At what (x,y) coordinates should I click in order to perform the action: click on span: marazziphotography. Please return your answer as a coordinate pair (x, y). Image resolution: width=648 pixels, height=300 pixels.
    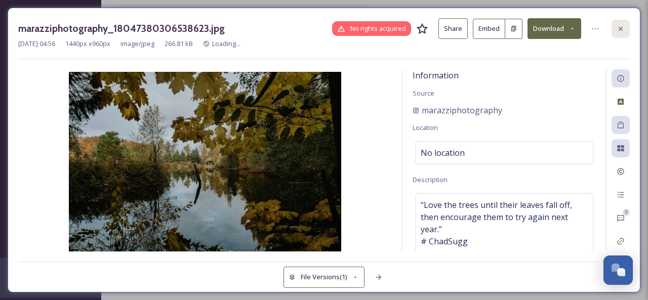
    Looking at the image, I should click on (462, 110).